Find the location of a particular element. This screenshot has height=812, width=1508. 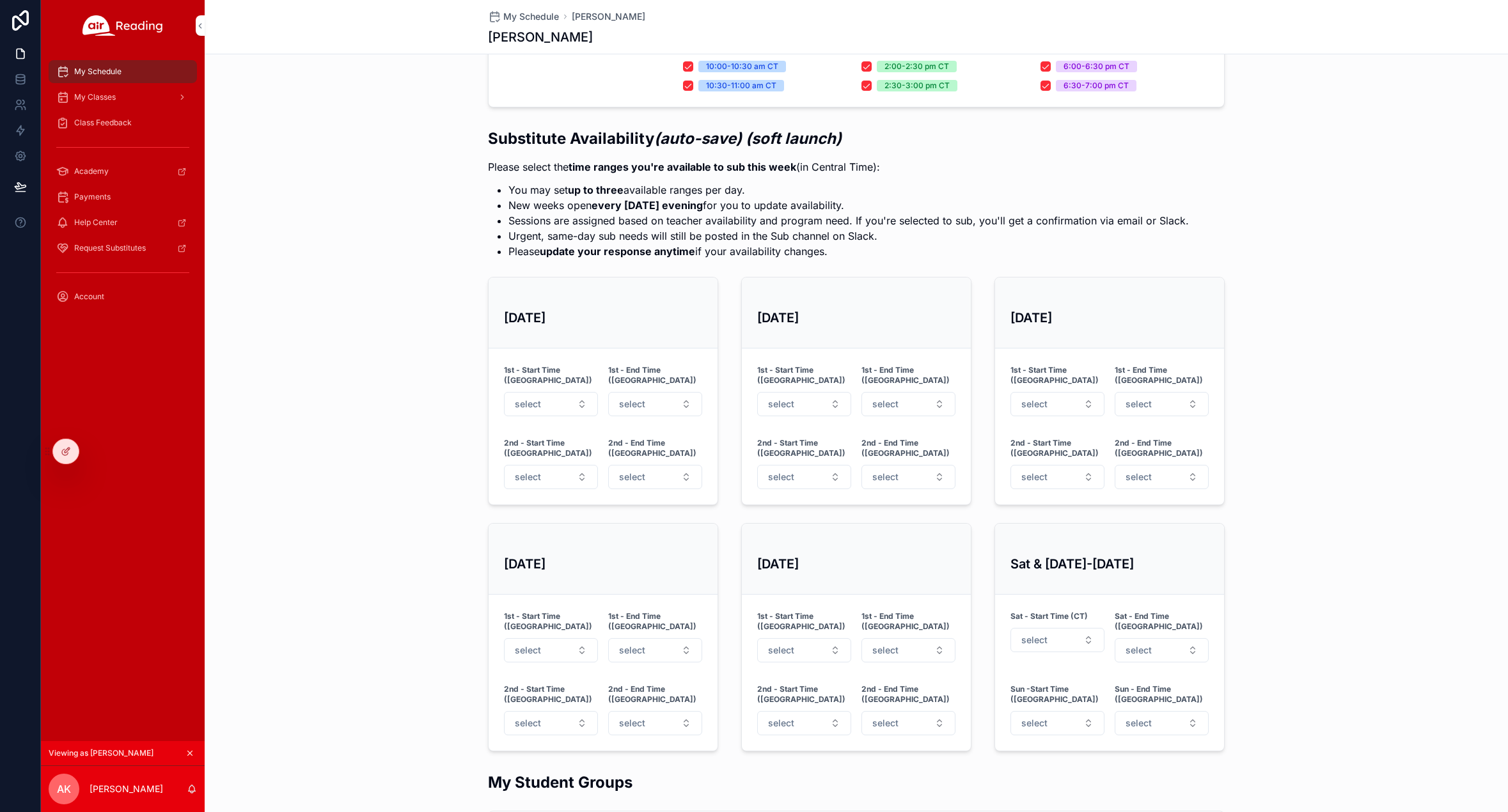

li: Urgent, same-day sub needs will still be posted in the Sub channel on Slack. is located at coordinates (849, 236).